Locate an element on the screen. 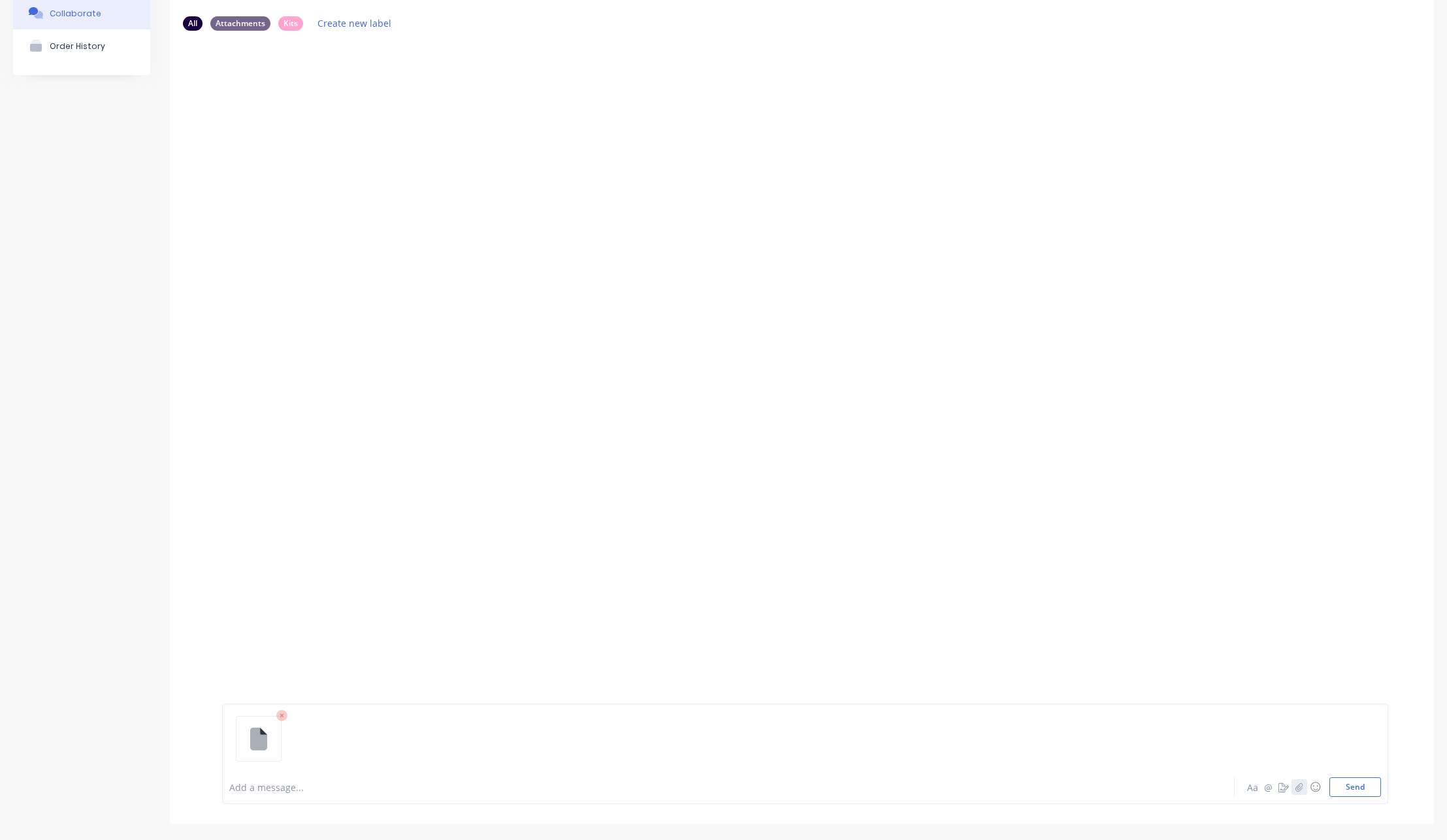 Image resolution: width=1447 pixels, height=840 pixels. div: All is located at coordinates (192, 24).